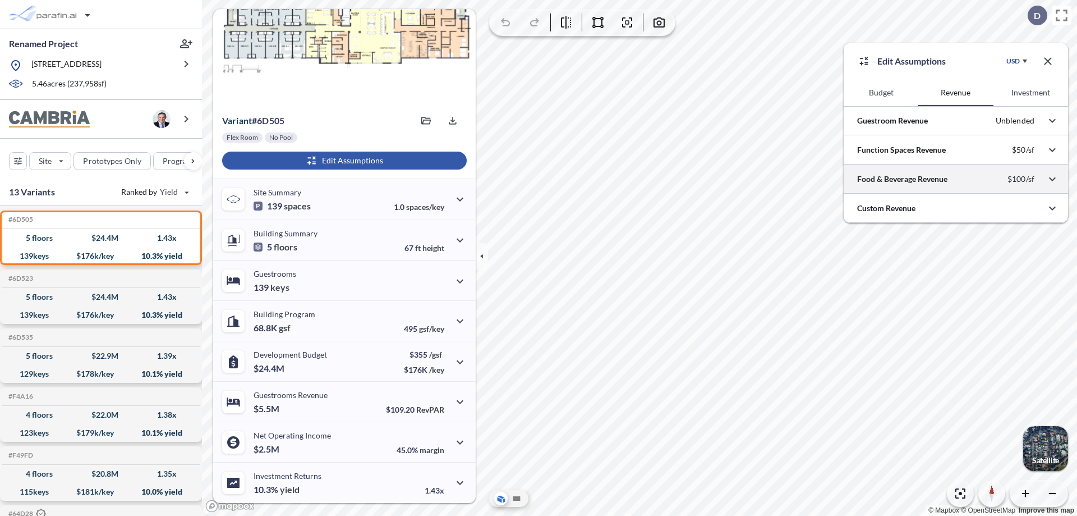 This screenshot has width=1077, height=516. What do you see at coordinates (432, 328) in the screenshot?
I see `span: gsf/key` at bounding box center [432, 328].